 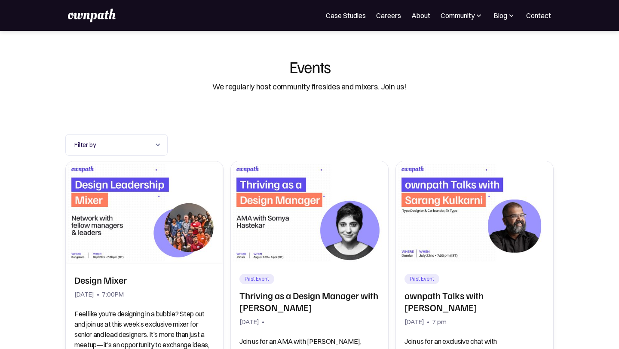 I want to click on a: Careers, so click(x=389, y=15).